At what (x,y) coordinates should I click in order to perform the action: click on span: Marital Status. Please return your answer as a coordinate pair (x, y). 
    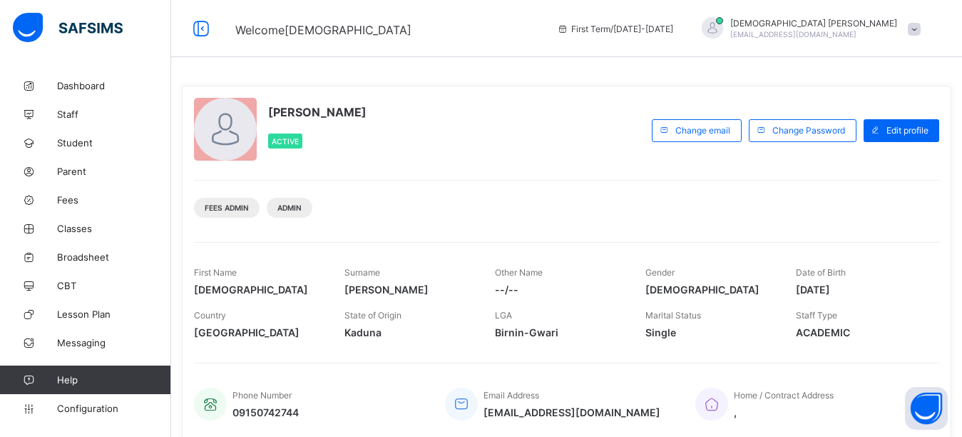
    Looking at the image, I should click on (673, 315).